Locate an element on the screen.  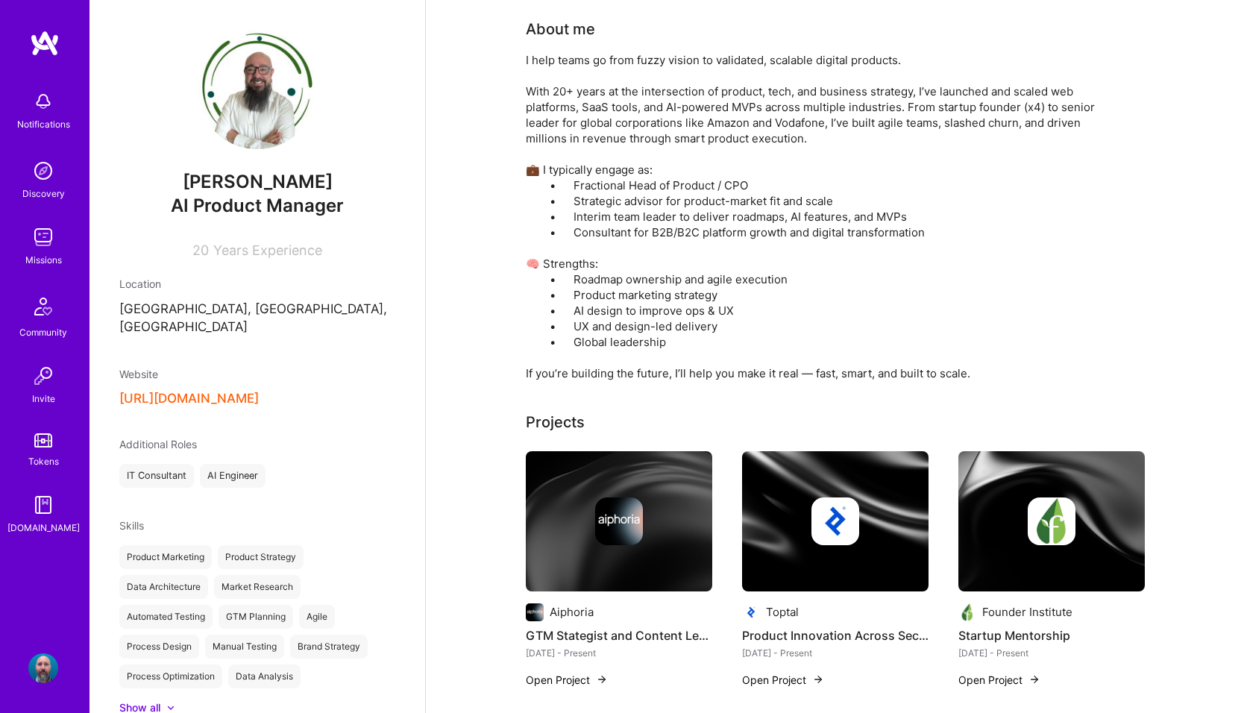
div: Brand Strategy is located at coordinates (329, 647).